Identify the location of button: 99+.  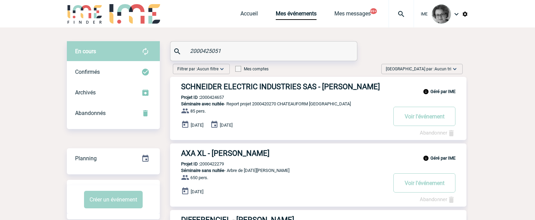
(373, 11).